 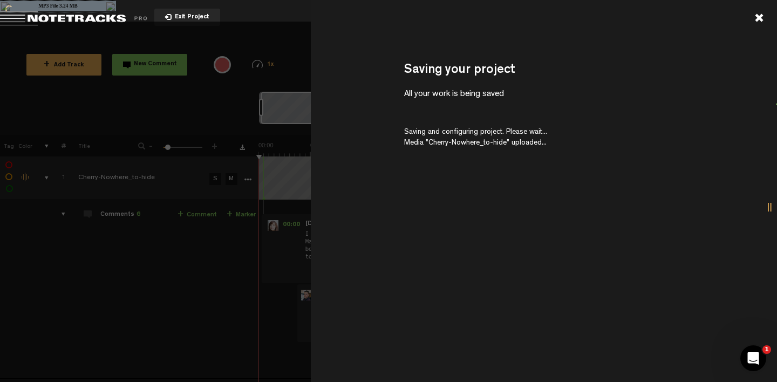 What do you see at coordinates (767, 350) in the screenshot?
I see `span: 1` at bounding box center [767, 350].